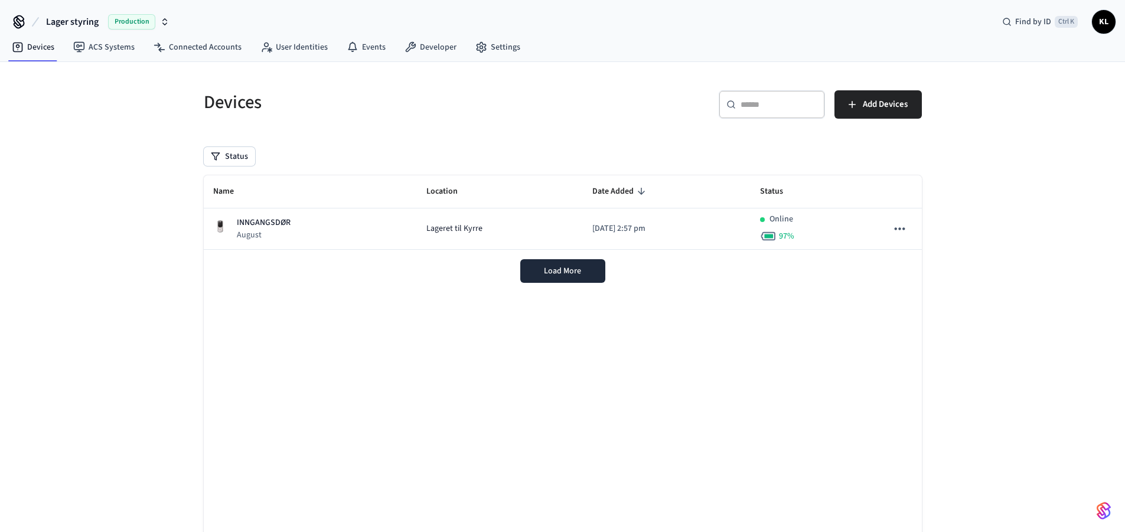 The width and height of the screenshot is (1125, 532). Describe the element at coordinates (1040, 22) in the screenshot. I see `div: Find by IDCtrl K` at that location.